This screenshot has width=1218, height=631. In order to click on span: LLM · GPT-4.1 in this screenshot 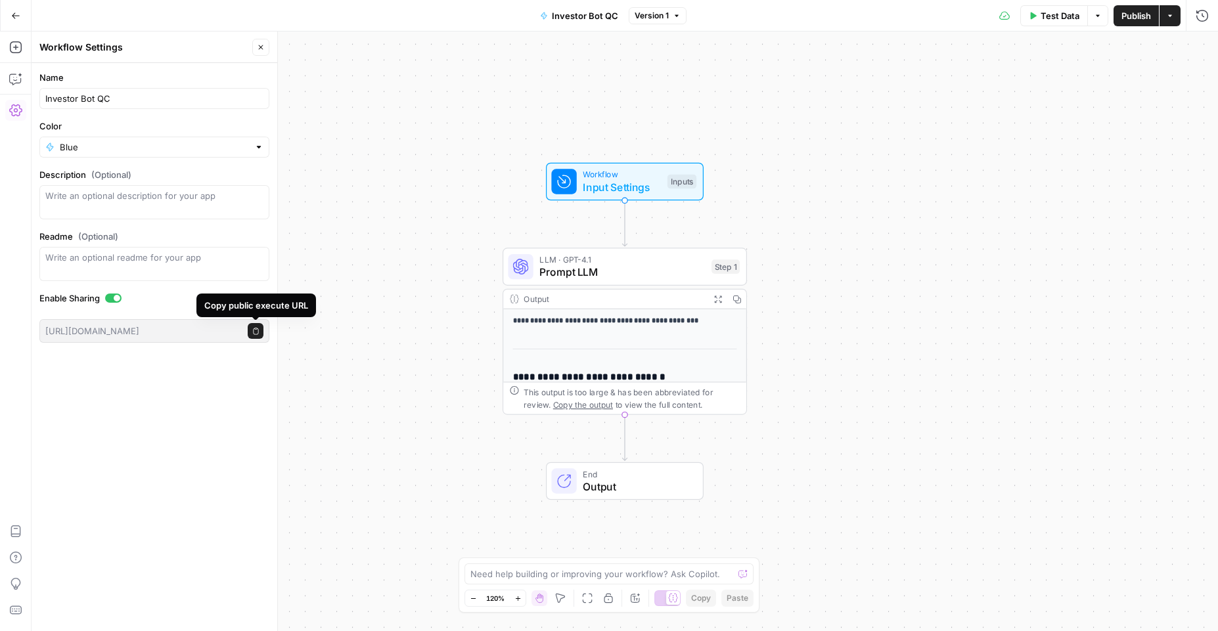, I will do `click(622, 259)`.